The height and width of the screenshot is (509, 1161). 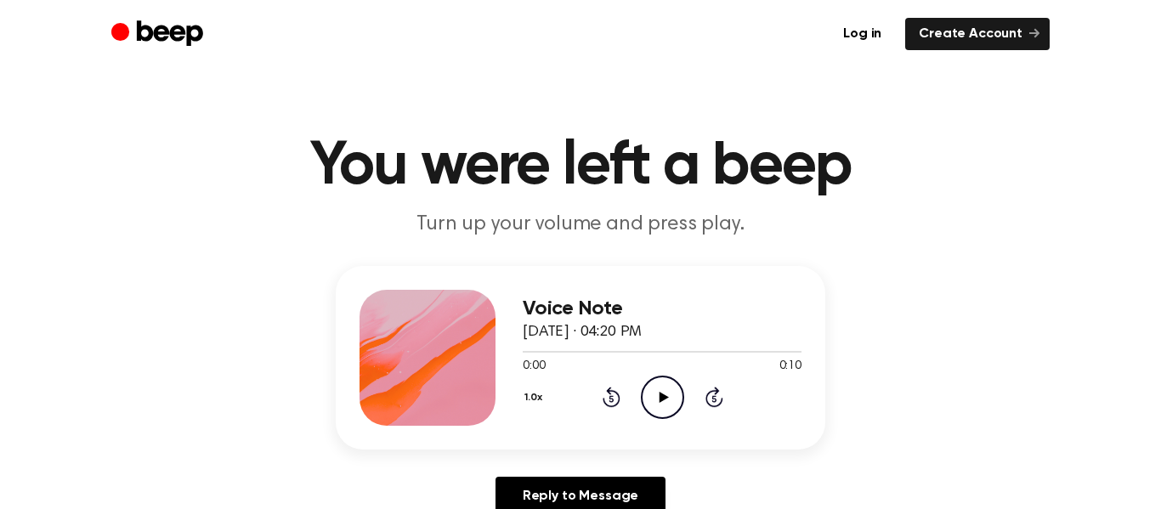 What do you see at coordinates (977, 34) in the screenshot?
I see `a: Create Account` at bounding box center [977, 34].